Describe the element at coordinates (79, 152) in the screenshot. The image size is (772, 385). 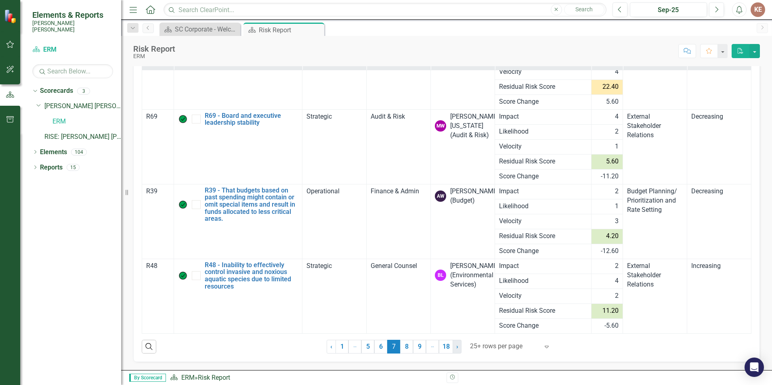
I see `div: 104` at that location.